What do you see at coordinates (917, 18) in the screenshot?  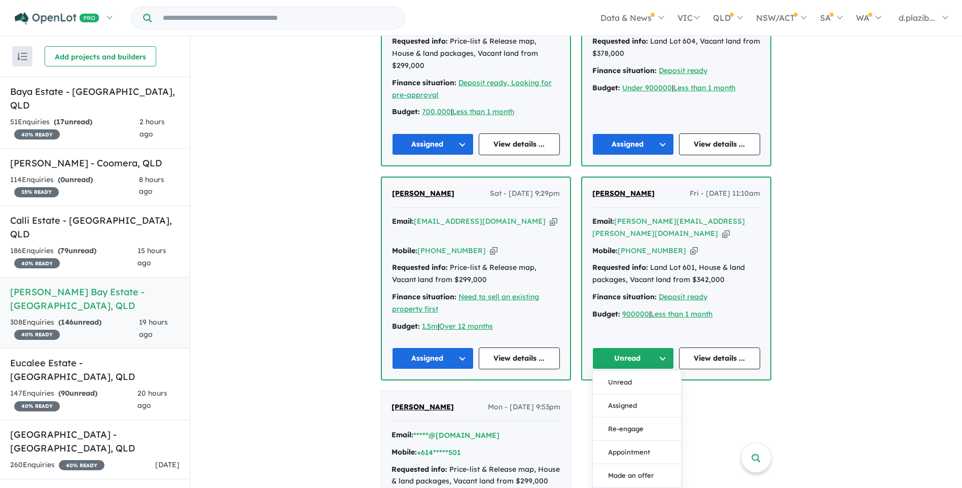 I see `span: d.plazib...` at bounding box center [917, 18].